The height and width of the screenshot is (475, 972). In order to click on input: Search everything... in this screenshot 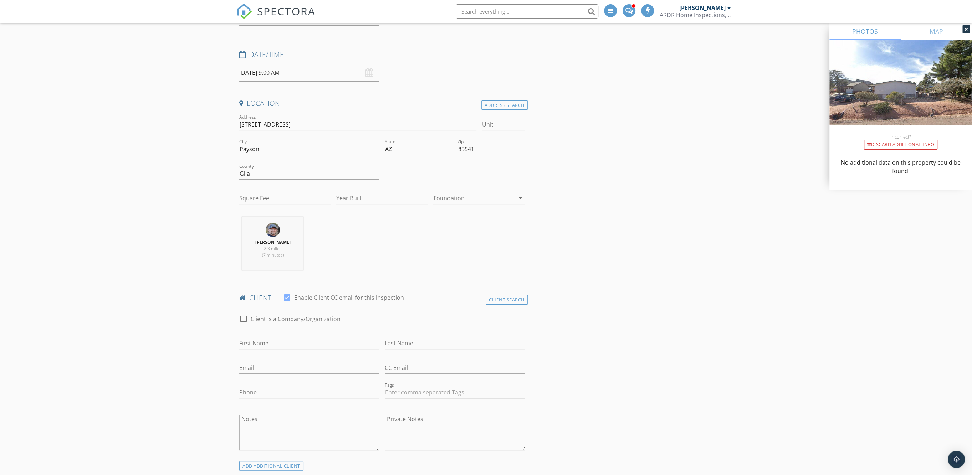, I will do `click(527, 11)`.